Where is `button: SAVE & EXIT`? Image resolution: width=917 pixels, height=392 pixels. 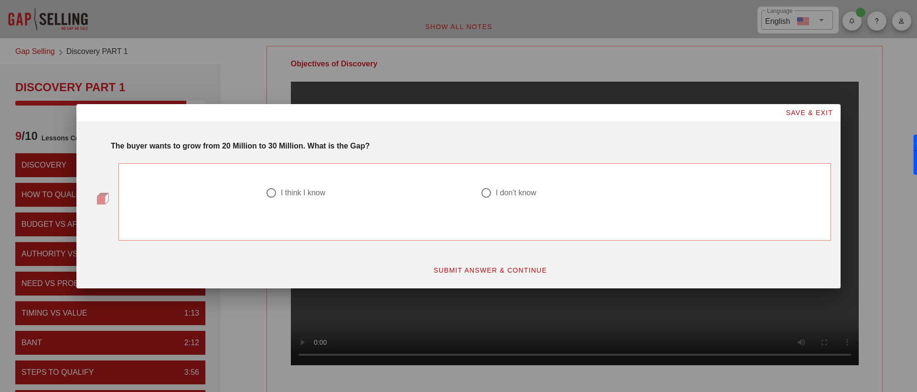 button: SAVE & EXIT is located at coordinates (809, 113).